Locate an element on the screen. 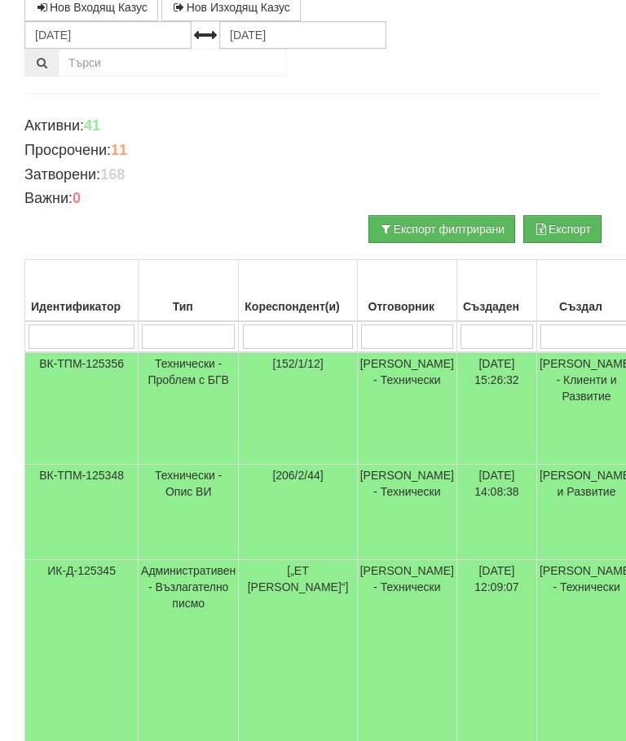 Image resolution: width=626 pixels, height=741 pixels. td: Технически - Проблем с БГВ is located at coordinates (188, 408).